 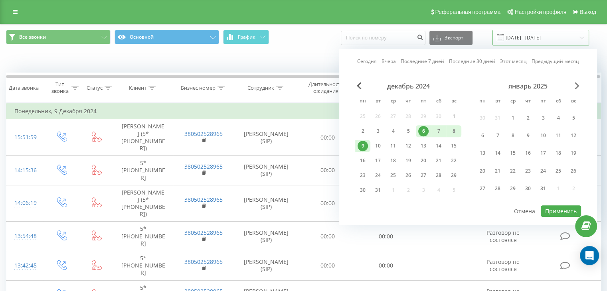 I want to click on div: сб 4 янв. 2025 г., so click(x=558, y=118).